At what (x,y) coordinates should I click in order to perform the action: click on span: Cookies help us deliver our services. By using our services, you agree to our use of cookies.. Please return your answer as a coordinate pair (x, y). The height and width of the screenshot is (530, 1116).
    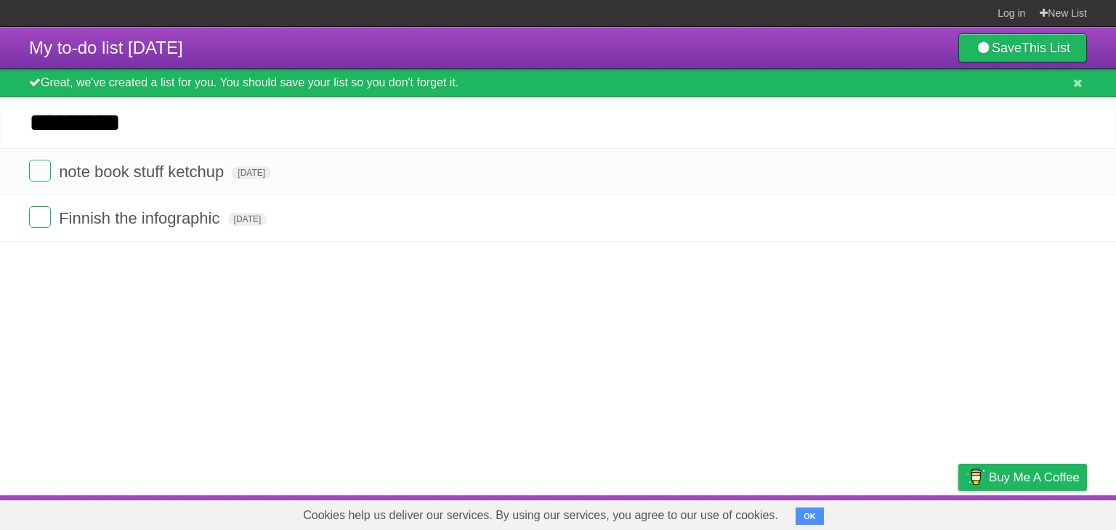
    Looking at the image, I should click on (540, 516).